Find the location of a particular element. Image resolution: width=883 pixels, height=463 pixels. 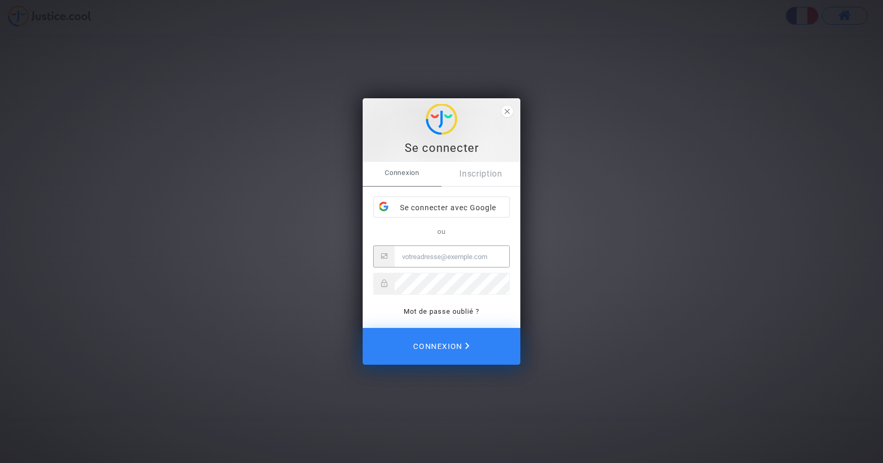

div: Se connecter is located at coordinates (441, 148).